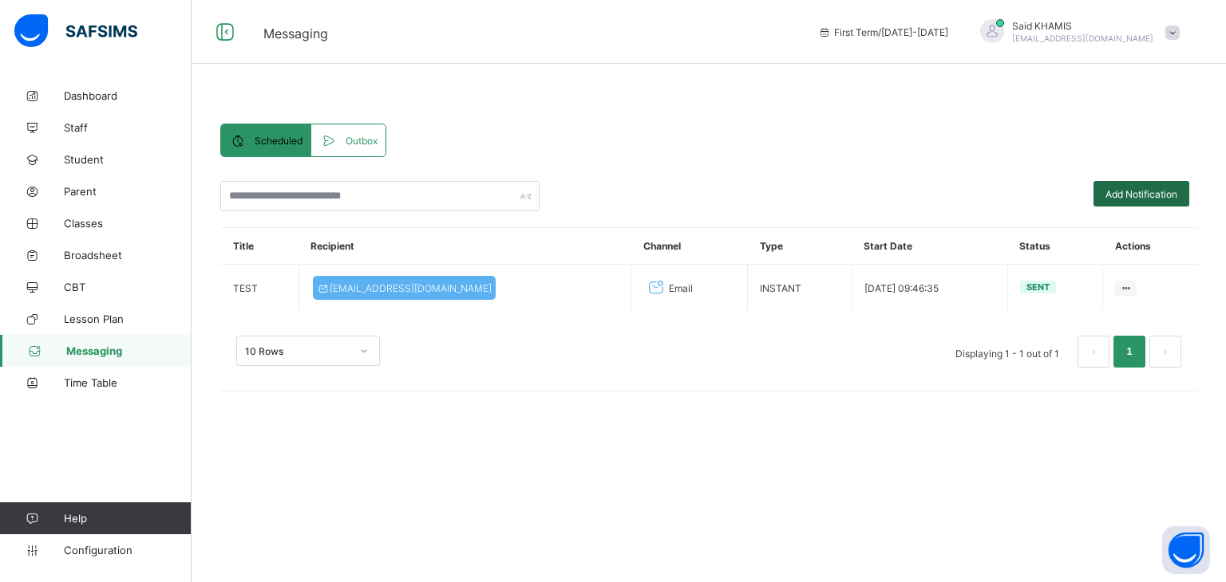  Describe the element at coordinates (1007, 352) in the screenshot. I see `li: Displaying 1 - 1 out of 1` at that location.